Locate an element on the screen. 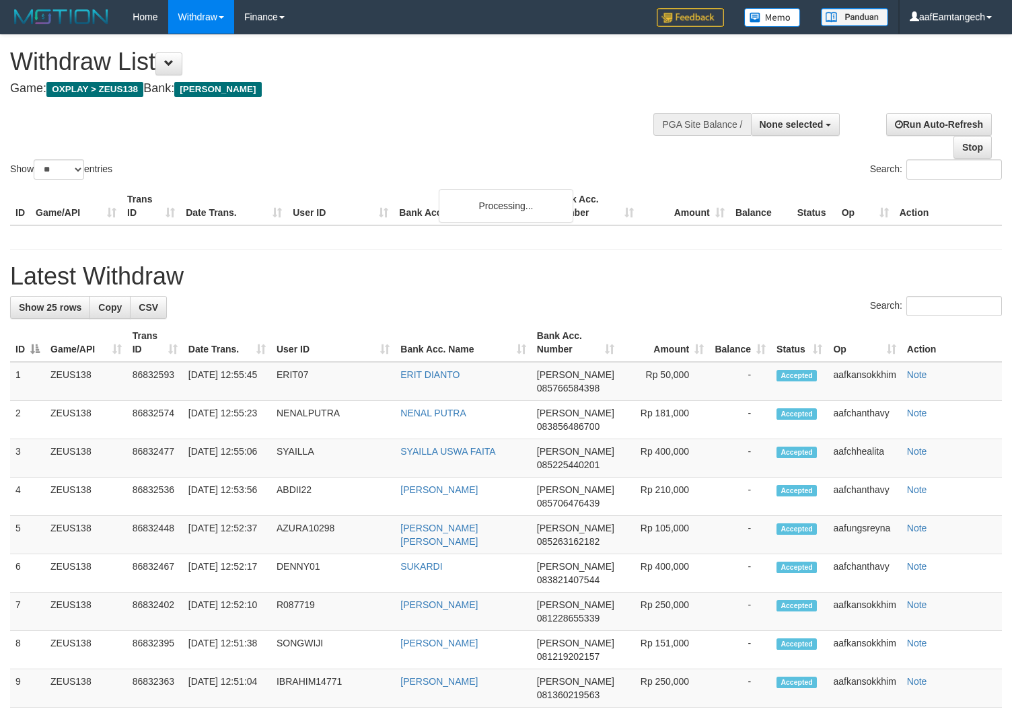 This screenshot has height=711, width=1012. td: 86832448 is located at coordinates (155, 535).